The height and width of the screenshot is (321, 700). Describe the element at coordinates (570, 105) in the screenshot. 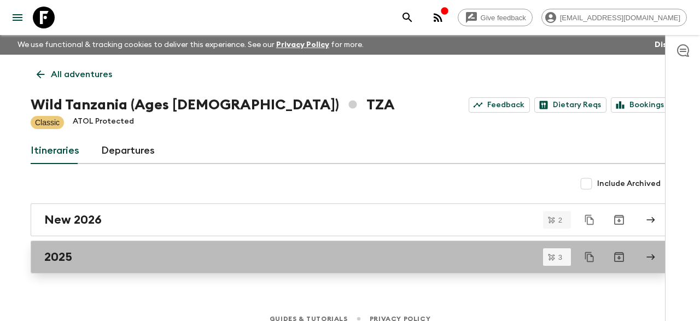

I see `a: Dietary Reqs` at that location.